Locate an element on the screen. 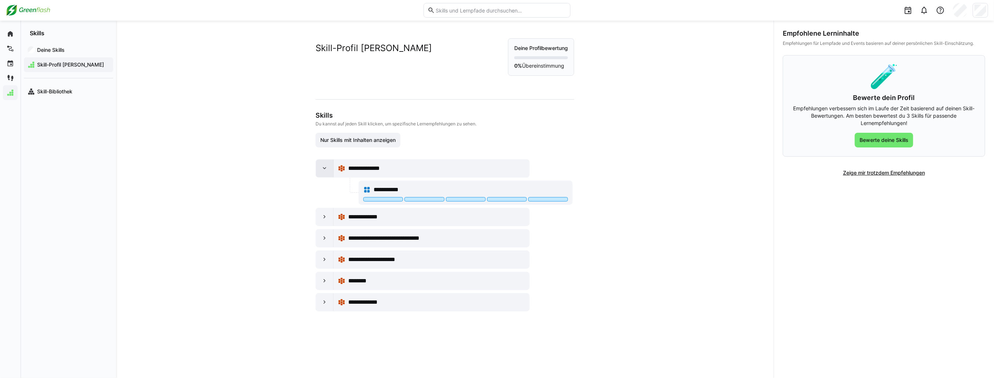 This screenshot has width=994, height=378. p: Deine Profilbewertung is located at coordinates (541, 48).